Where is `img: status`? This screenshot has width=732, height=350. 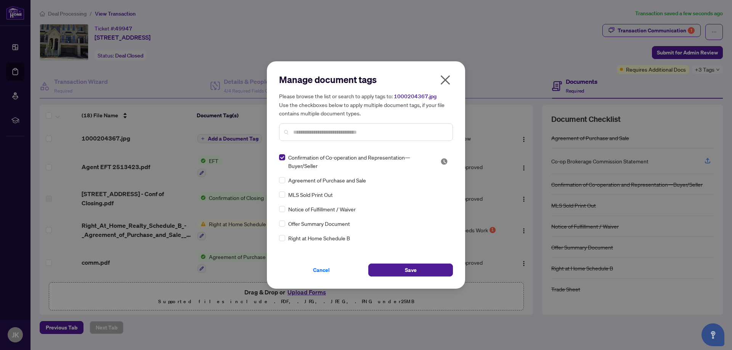 img: status is located at coordinates (444, 162).